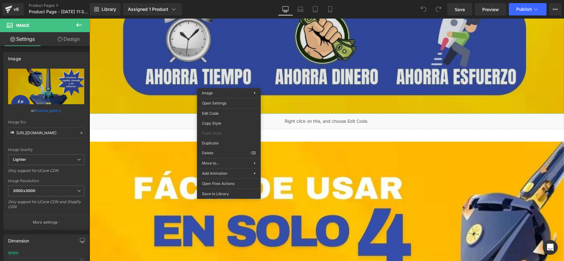  What do you see at coordinates (424, 9) in the screenshot?
I see `button: Undo` at bounding box center [424, 9].